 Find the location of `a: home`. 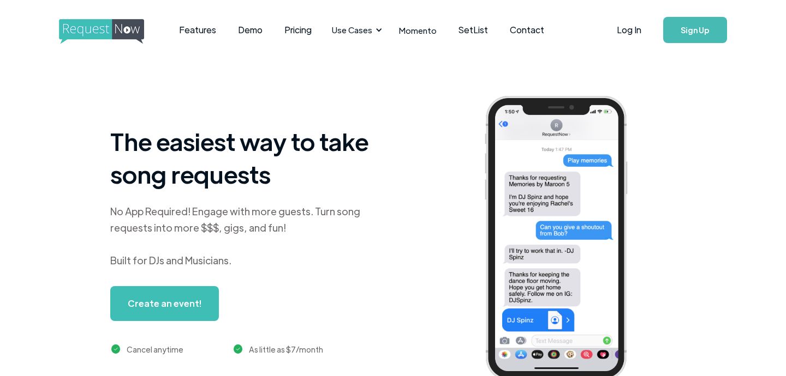

a: home is located at coordinates (100, 30).